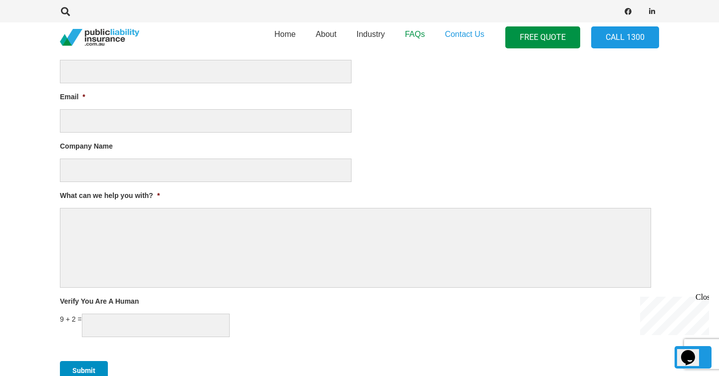  Describe the element at coordinates (370, 37) in the screenshot. I see `a: Industry` at that location.